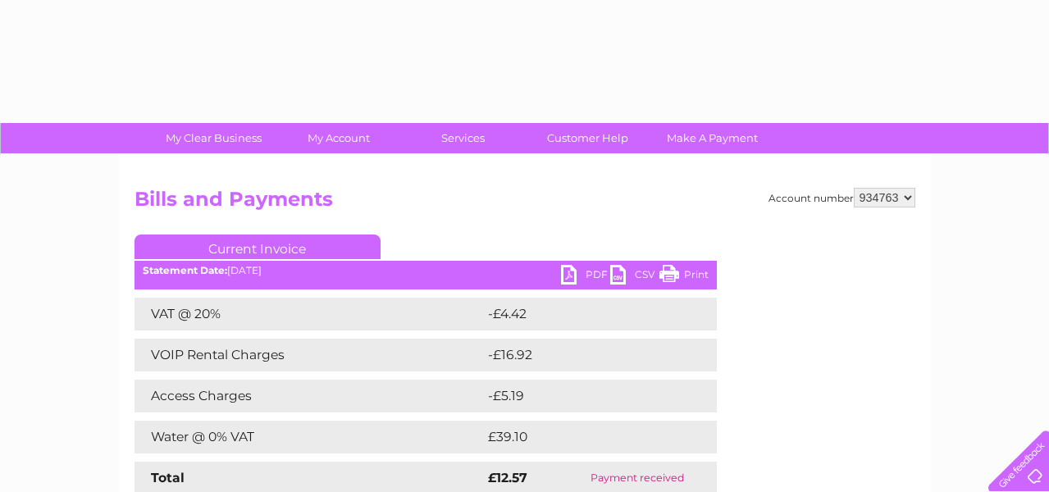 This screenshot has width=1049, height=492. I want to click on a: My Account, so click(338, 138).